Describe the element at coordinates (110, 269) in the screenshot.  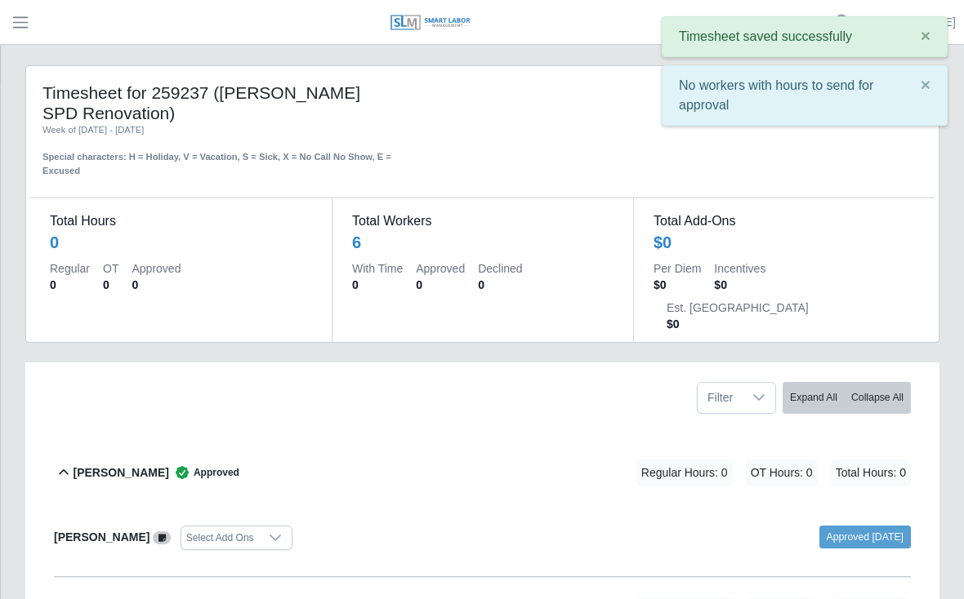
I see `dt: OT` at that location.